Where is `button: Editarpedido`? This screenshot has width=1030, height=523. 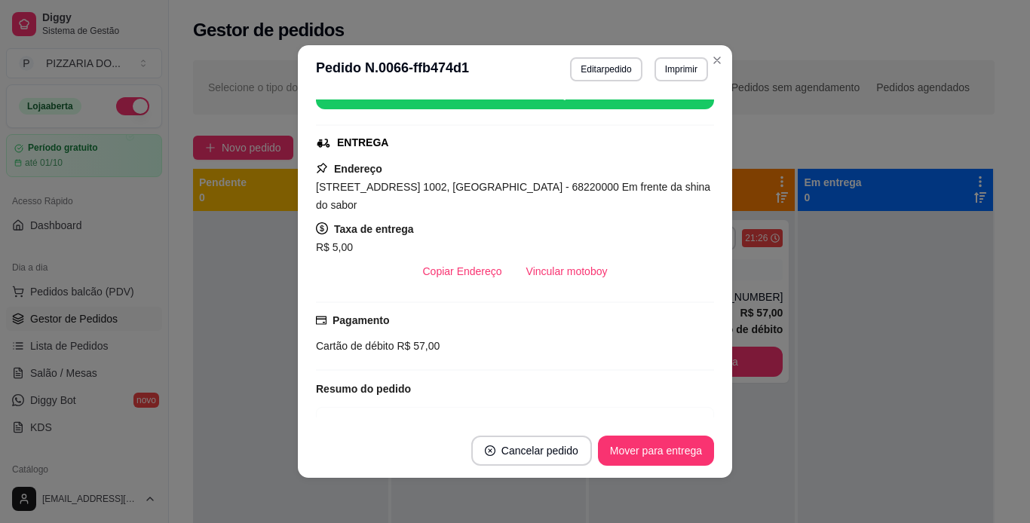
button: Editarpedido is located at coordinates (606, 69).